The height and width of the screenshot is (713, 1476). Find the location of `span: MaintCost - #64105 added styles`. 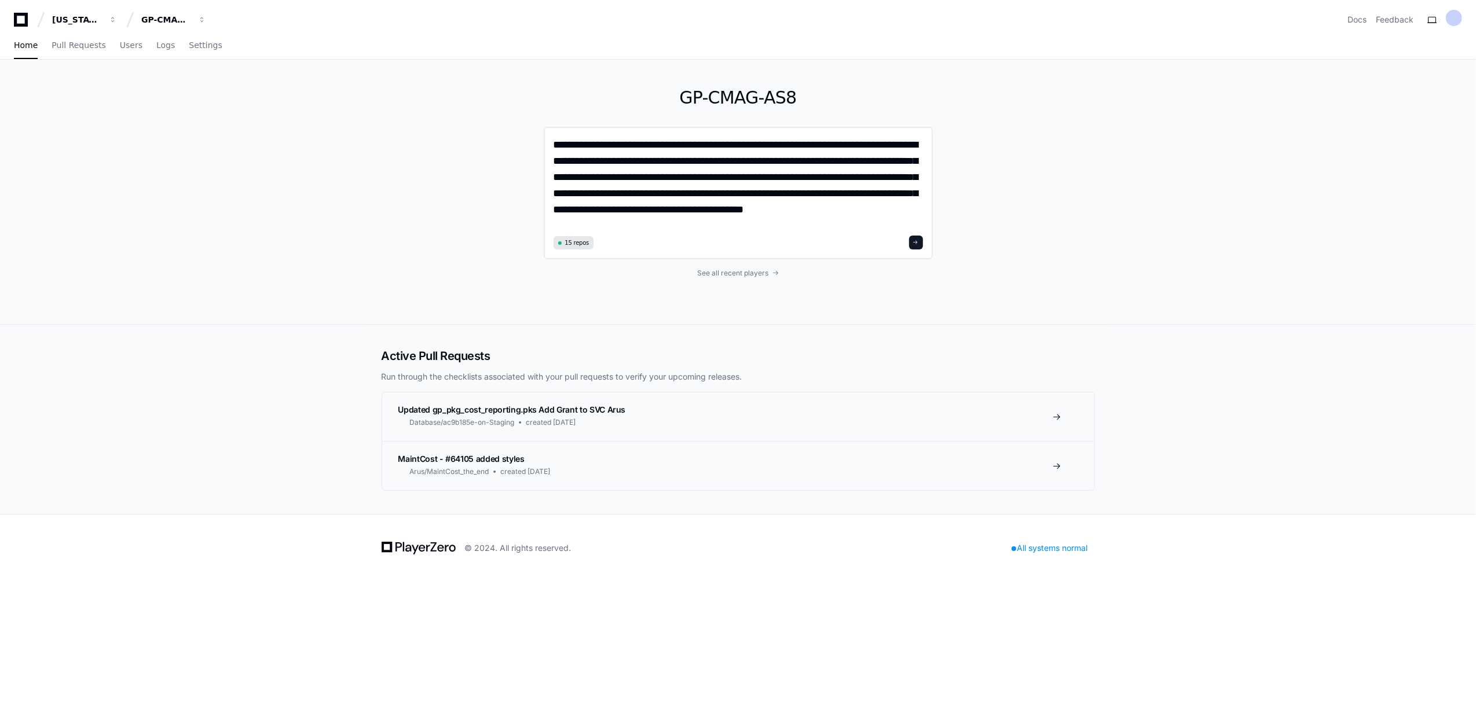

span: MaintCost - #64105 added styles is located at coordinates (462, 459).